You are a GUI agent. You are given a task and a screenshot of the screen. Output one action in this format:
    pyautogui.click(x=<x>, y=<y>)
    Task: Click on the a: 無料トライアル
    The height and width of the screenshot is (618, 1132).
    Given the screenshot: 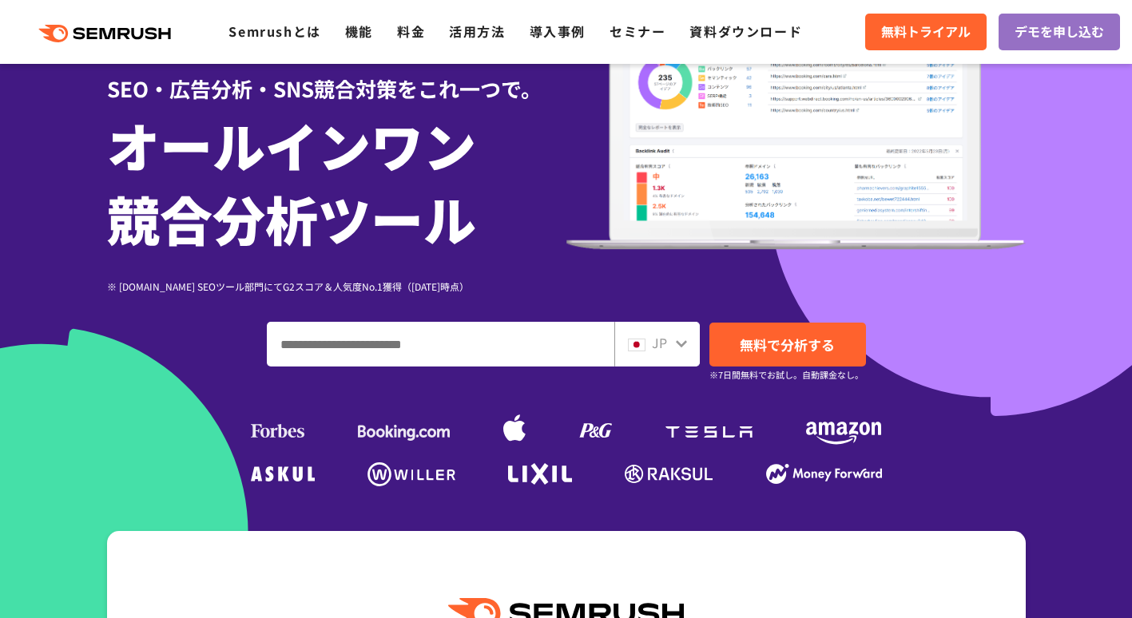 What is the action you would take?
    pyautogui.click(x=926, y=32)
    